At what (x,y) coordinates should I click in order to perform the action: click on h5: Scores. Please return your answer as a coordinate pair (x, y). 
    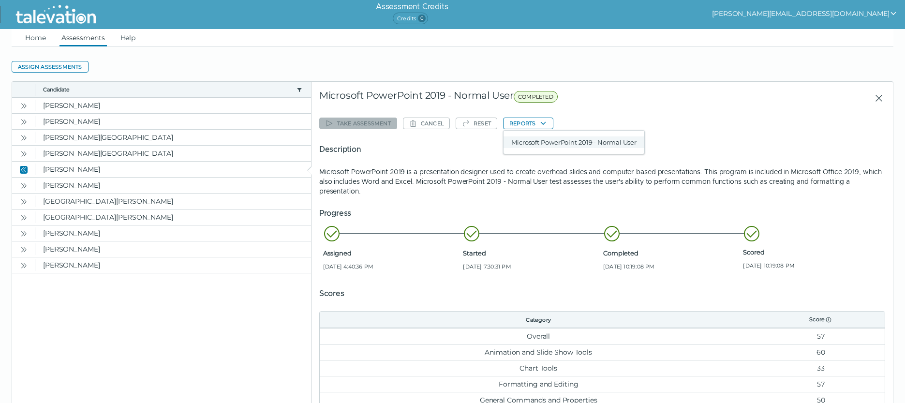
    Looking at the image, I should click on (602, 294).